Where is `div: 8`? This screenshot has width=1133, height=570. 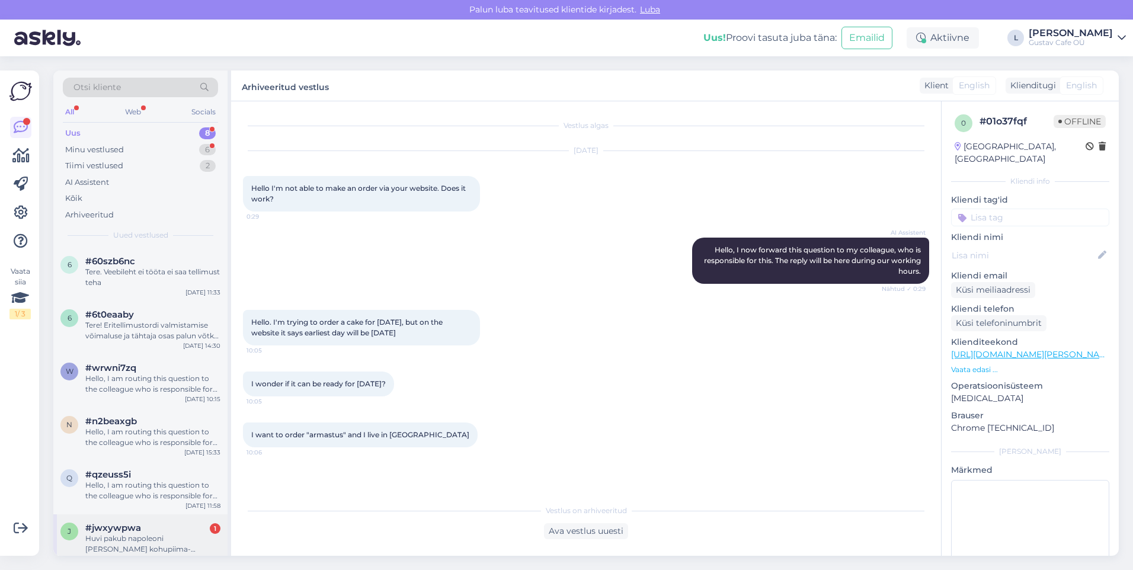 div: 8 is located at coordinates (207, 133).